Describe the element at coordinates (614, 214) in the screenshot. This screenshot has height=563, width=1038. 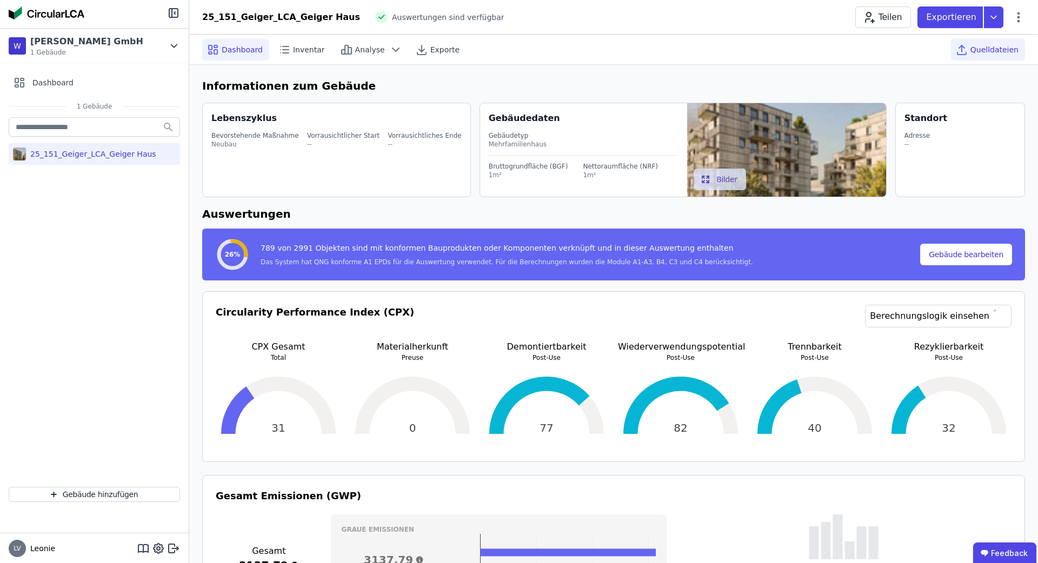
I see `h6: Auswertungen` at that location.